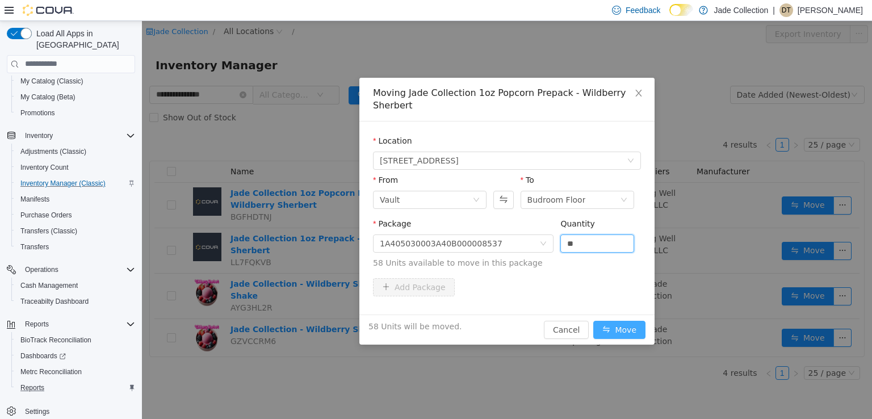 The image size is (872, 419). What do you see at coordinates (51, 372) in the screenshot?
I see `a: Metrc Reconciliation` at bounding box center [51, 372].